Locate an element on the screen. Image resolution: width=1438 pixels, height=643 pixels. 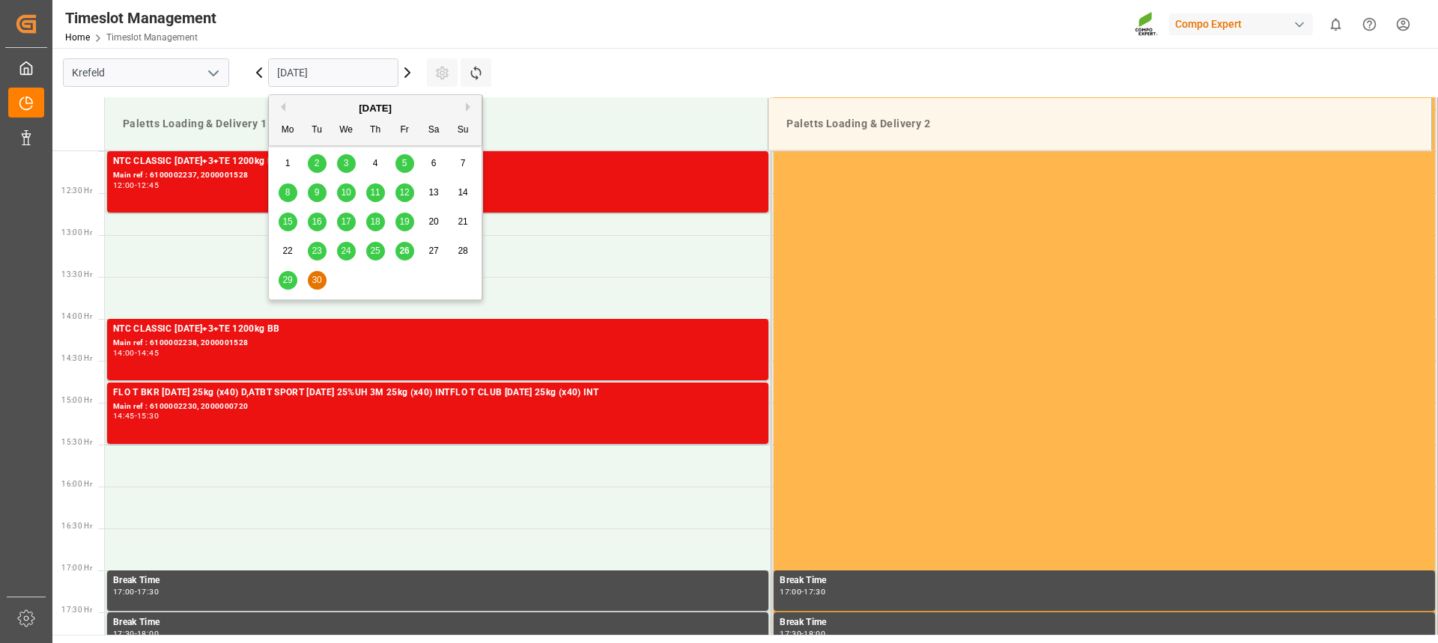
span: 24 is located at coordinates (345, 251).